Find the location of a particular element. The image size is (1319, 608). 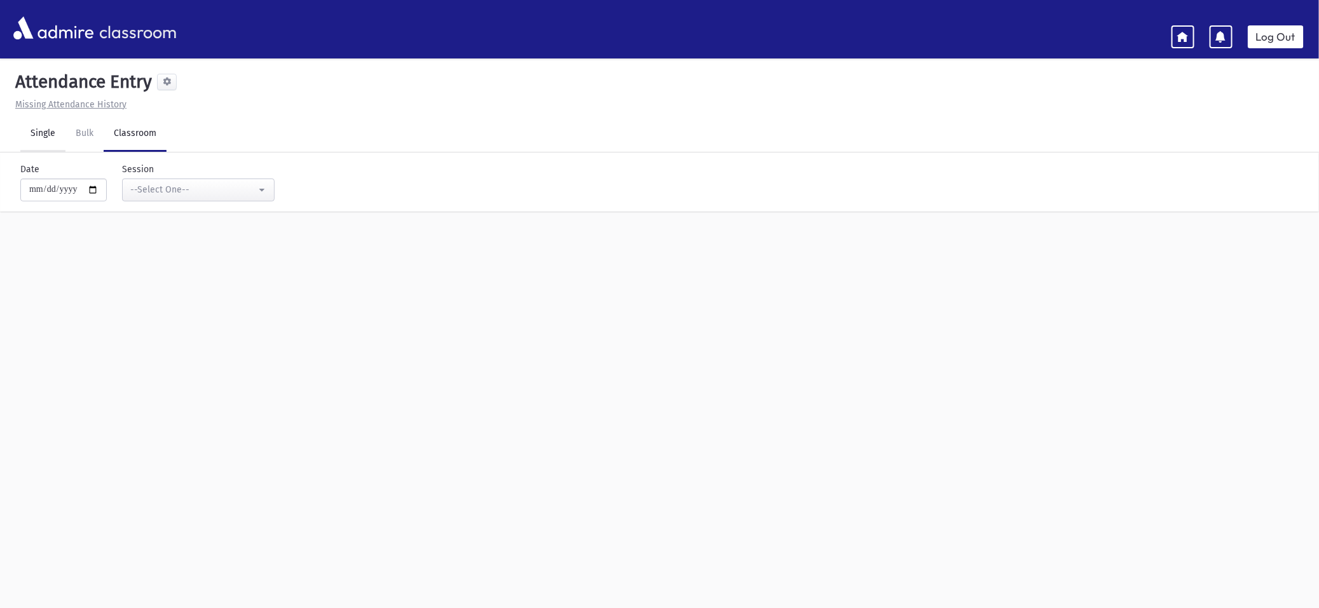

u: Missing Attendance History is located at coordinates (71, 104).